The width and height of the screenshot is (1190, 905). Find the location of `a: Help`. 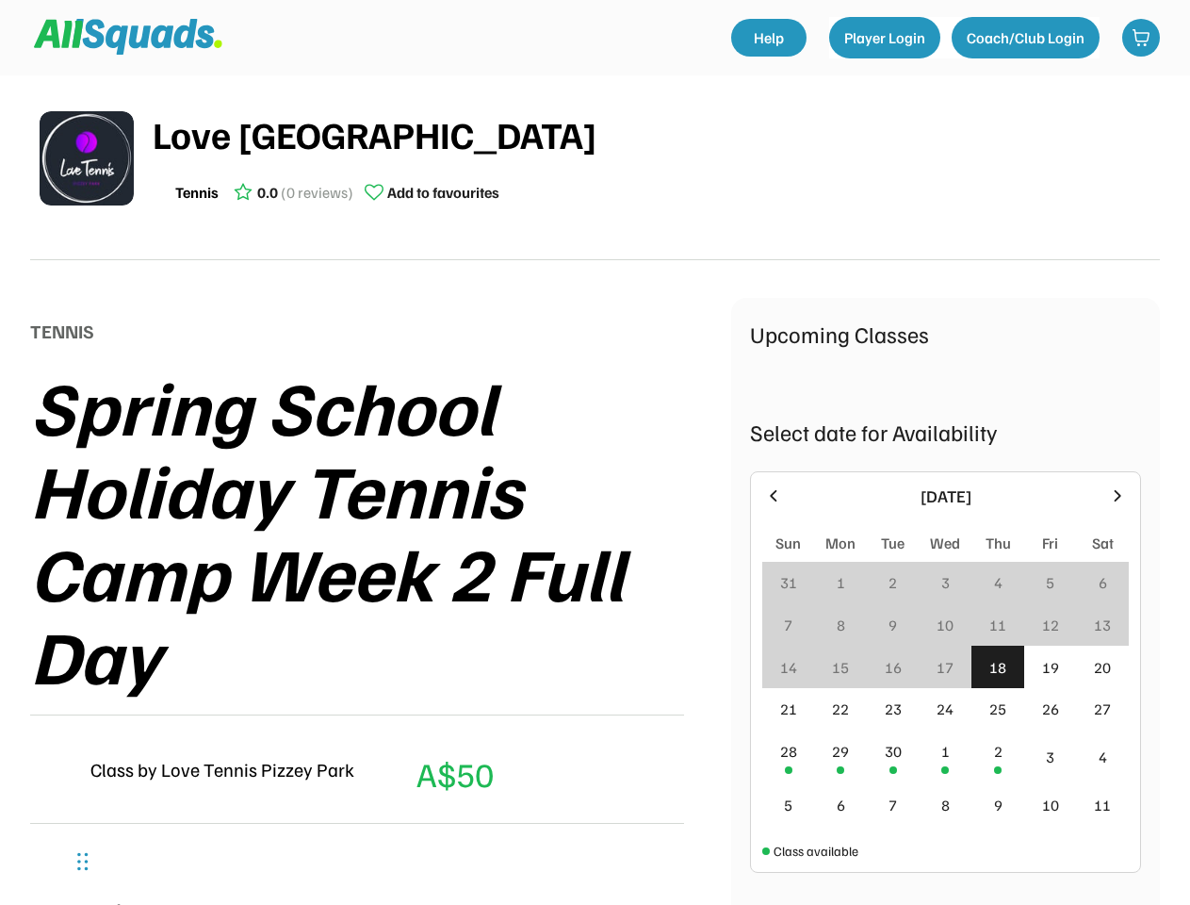

a: Help is located at coordinates (769, 38).